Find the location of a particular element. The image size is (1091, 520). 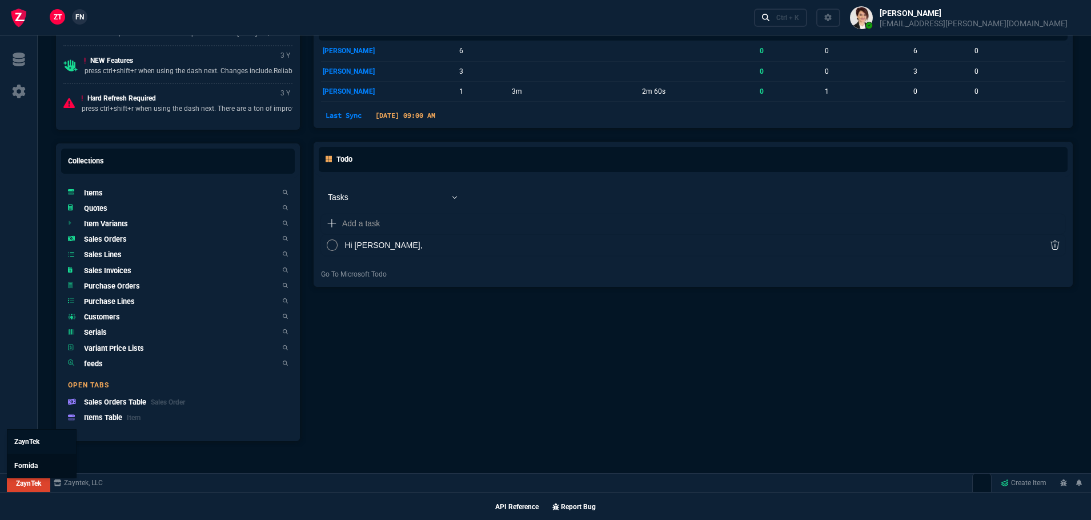

h5: Purchase Orders is located at coordinates (112, 286).